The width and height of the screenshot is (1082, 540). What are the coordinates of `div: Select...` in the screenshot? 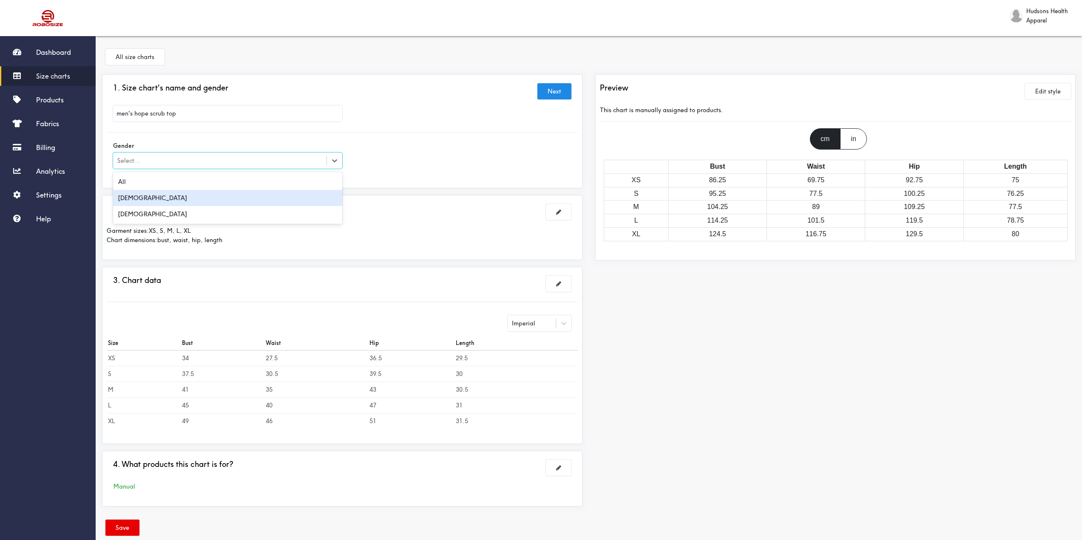 It's located at (129, 161).